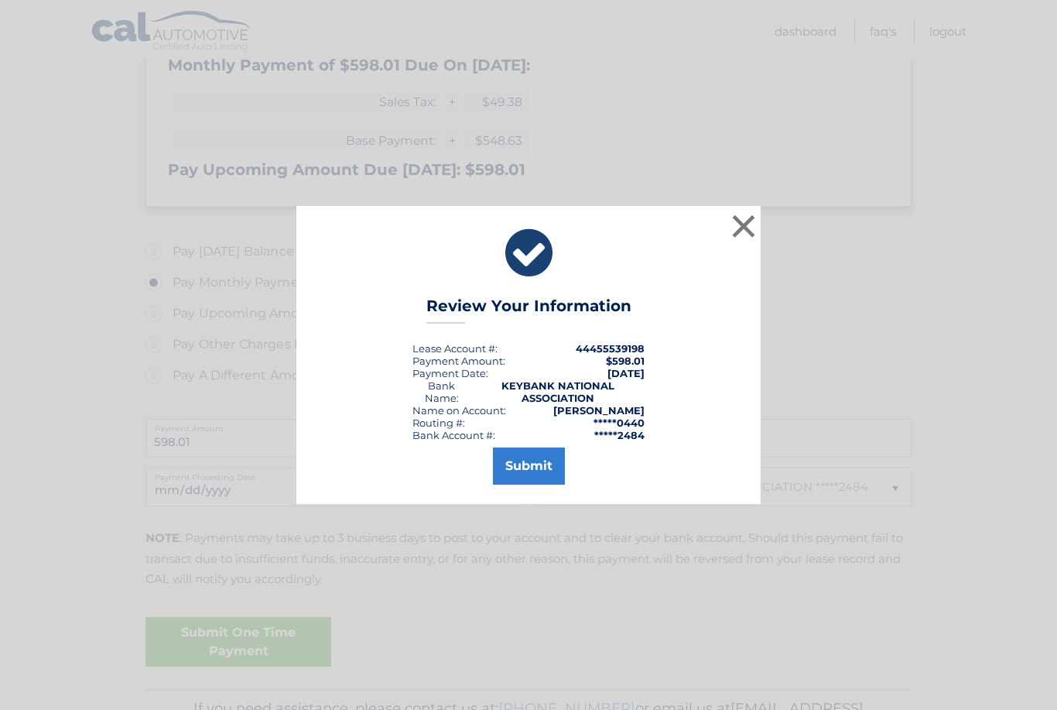 The width and height of the screenshot is (1057, 710). Describe the element at coordinates (558, 392) in the screenshot. I see `strong: KEYBANK NATIONAL ASSOCIATION` at that location.